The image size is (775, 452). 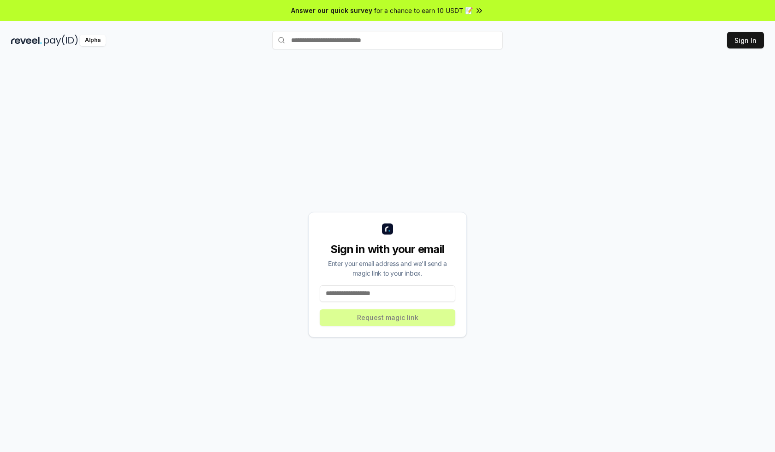 I want to click on img: logo_small, so click(x=388, y=229).